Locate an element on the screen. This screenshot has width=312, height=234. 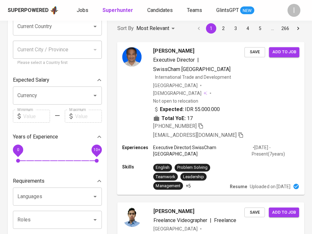
b: Total YoE: is located at coordinates (174, 118).